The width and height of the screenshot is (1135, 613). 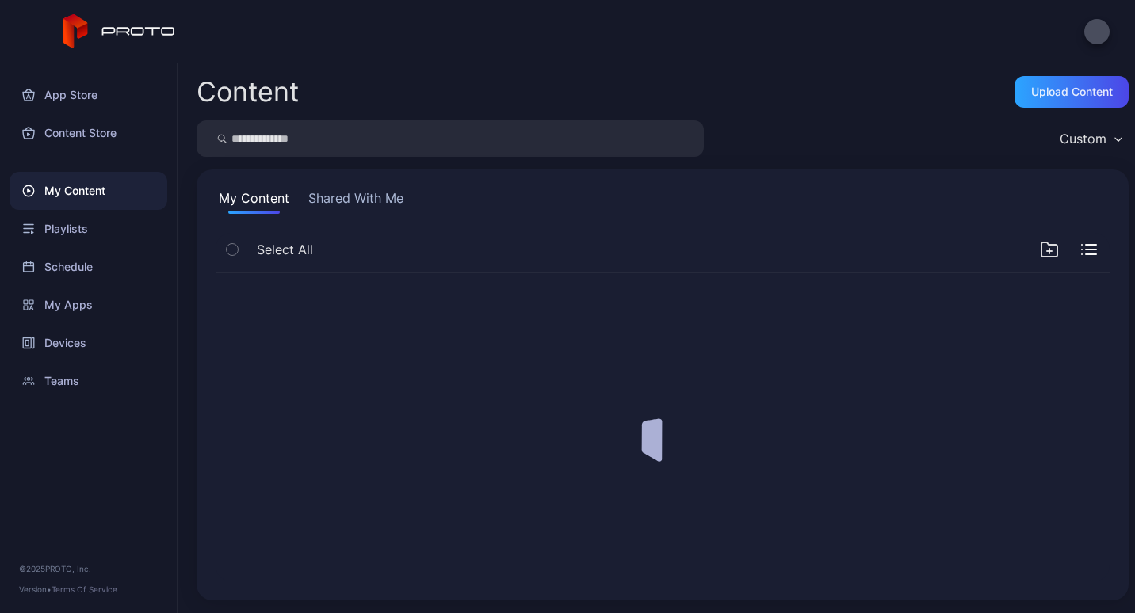 What do you see at coordinates (88, 305) in the screenshot?
I see `div: My Apps` at bounding box center [88, 305].